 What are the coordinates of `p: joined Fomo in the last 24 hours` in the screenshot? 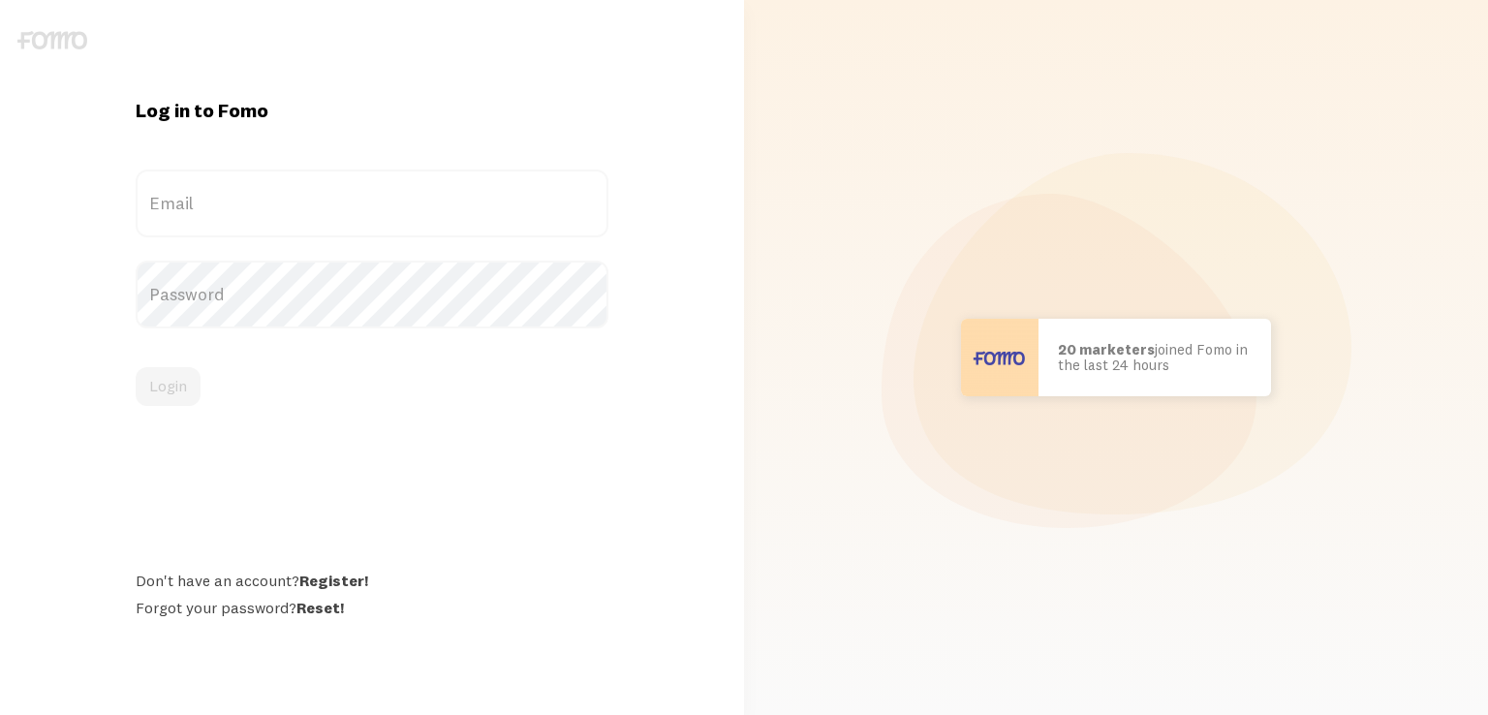 It's located at (1155, 357).